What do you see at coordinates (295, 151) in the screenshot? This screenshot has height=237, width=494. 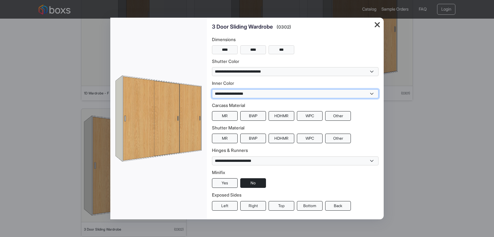 I see `div: Hinges & Runners` at bounding box center [295, 151].